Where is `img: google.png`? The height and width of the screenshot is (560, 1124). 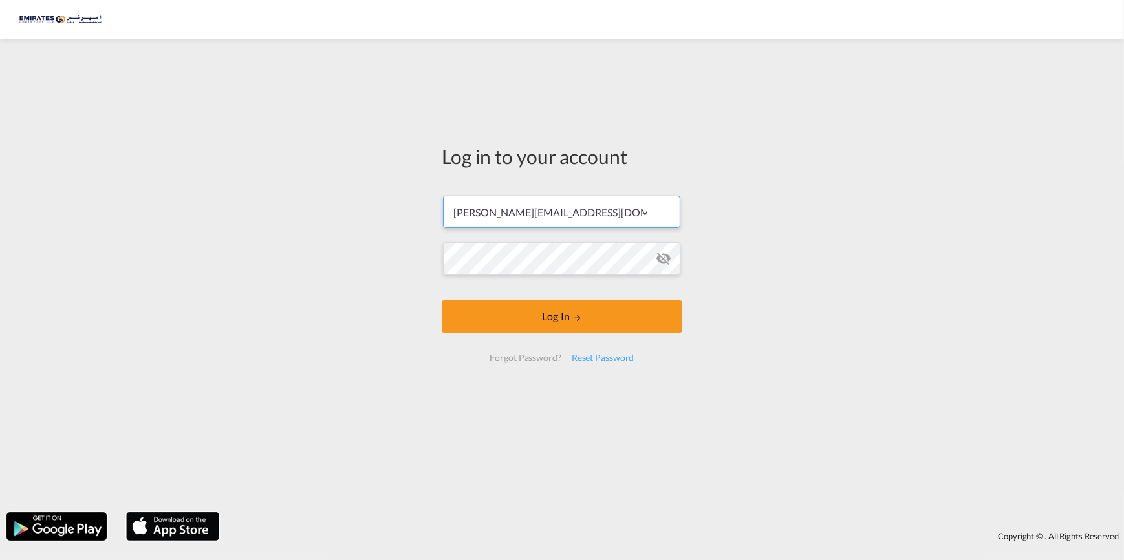
img: google.png is located at coordinates (56, 527).